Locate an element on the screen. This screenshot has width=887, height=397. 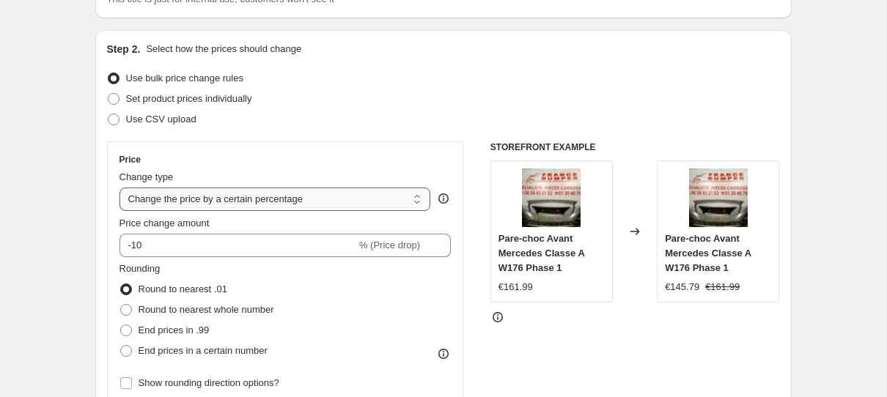
h6: STOREFRONT EXAMPLE is located at coordinates (635, 147).